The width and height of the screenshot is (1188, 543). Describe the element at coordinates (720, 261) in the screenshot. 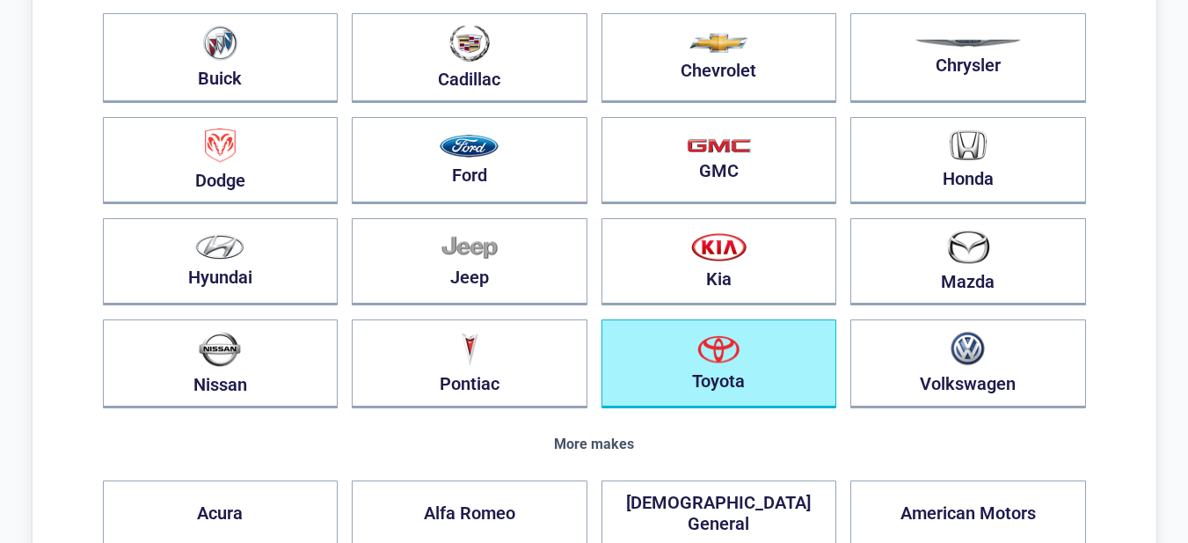

I see `button: Kia` at that location.